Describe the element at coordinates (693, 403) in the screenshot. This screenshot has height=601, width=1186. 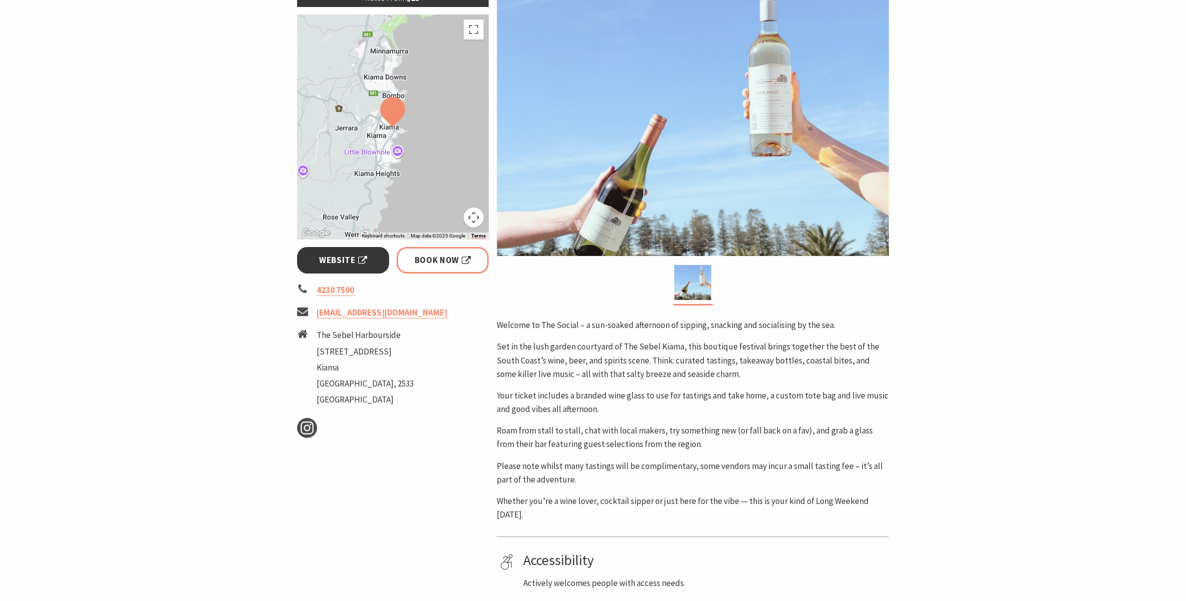
I see `p: Your ticket includes a branded wine glass to use for tastings and take home, a custom tote bag an...` at that location.